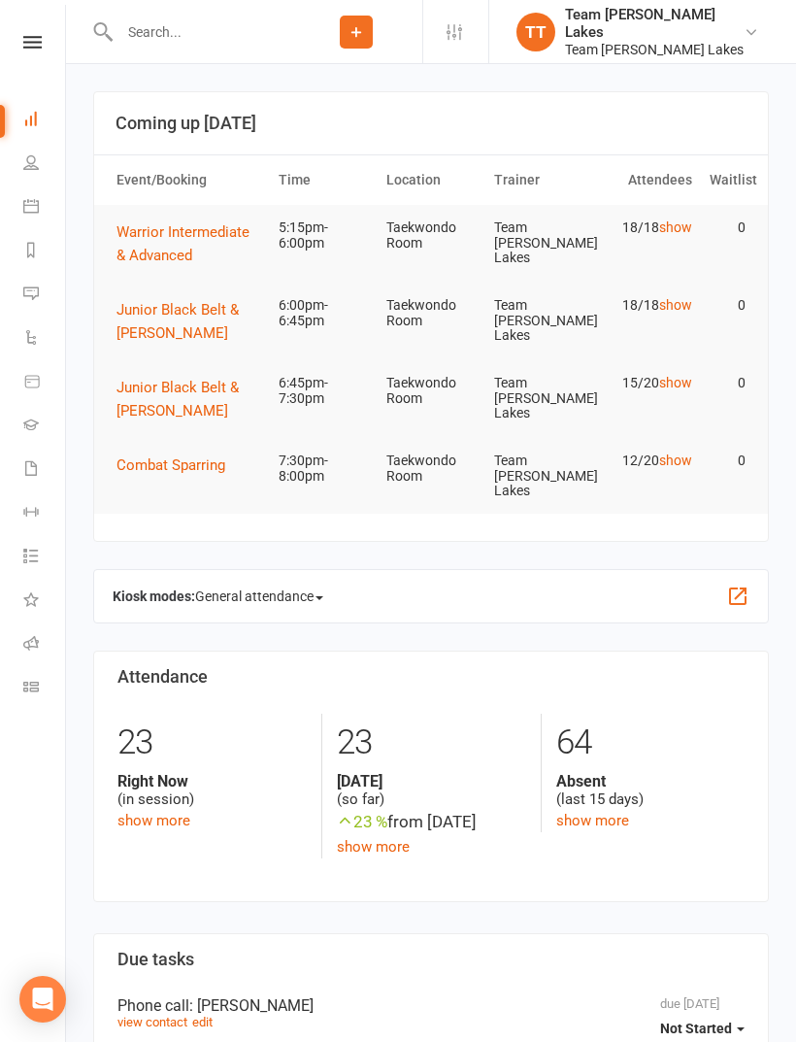 This screenshot has width=796, height=1042. What do you see at coordinates (171, 465) in the screenshot?
I see `span: Combat Sparring` at bounding box center [171, 465].